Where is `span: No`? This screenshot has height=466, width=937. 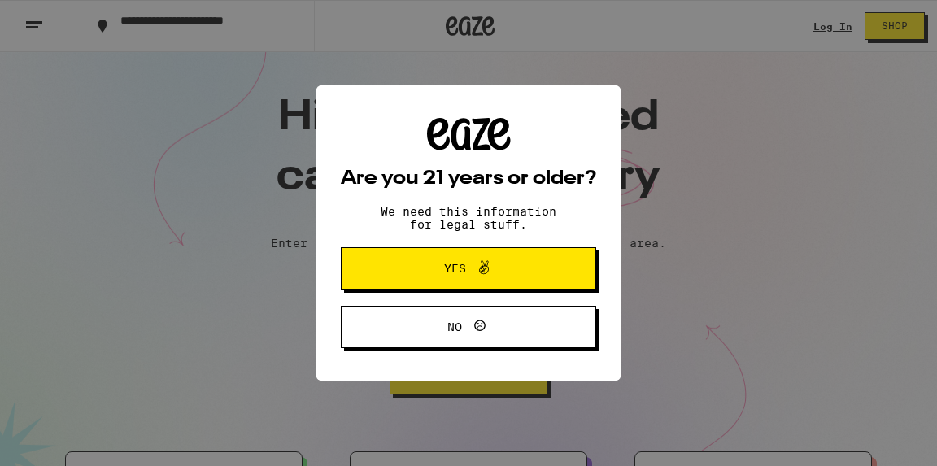
span: No is located at coordinates (455, 327).